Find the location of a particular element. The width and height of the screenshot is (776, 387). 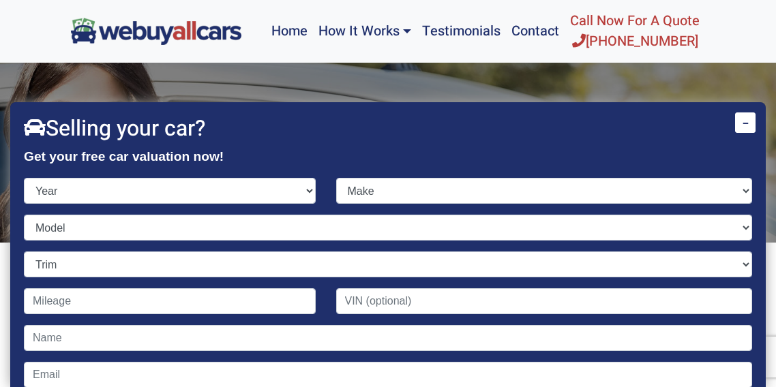

a: Home is located at coordinates (289, 31).